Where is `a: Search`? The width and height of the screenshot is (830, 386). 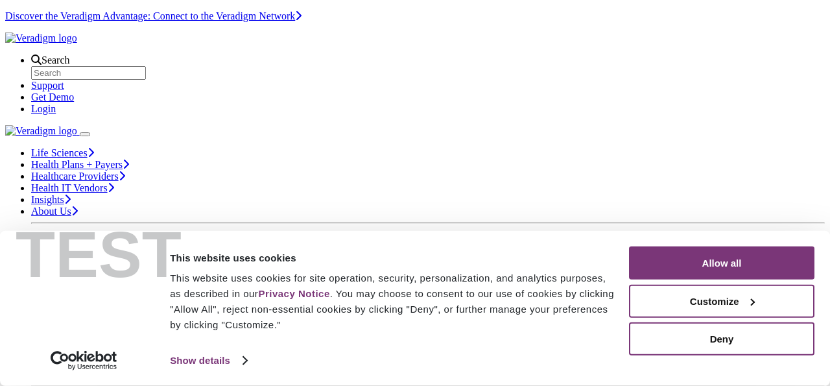
a: Search is located at coordinates (51, 60).